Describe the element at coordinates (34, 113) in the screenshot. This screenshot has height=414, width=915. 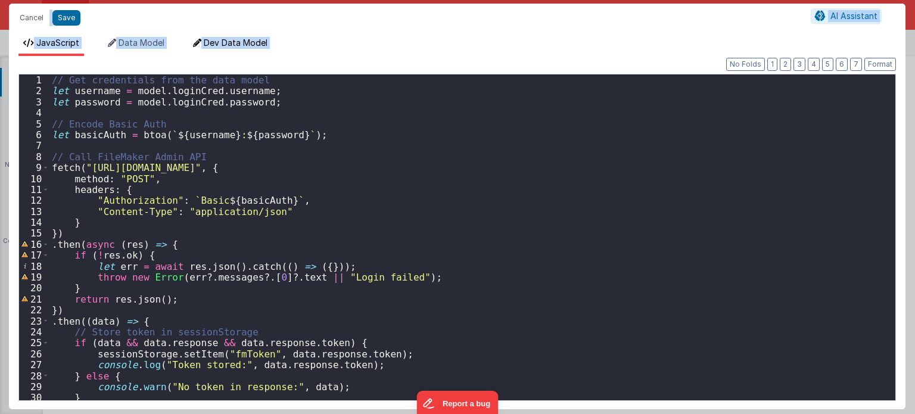
I see `div: 4` at that location.